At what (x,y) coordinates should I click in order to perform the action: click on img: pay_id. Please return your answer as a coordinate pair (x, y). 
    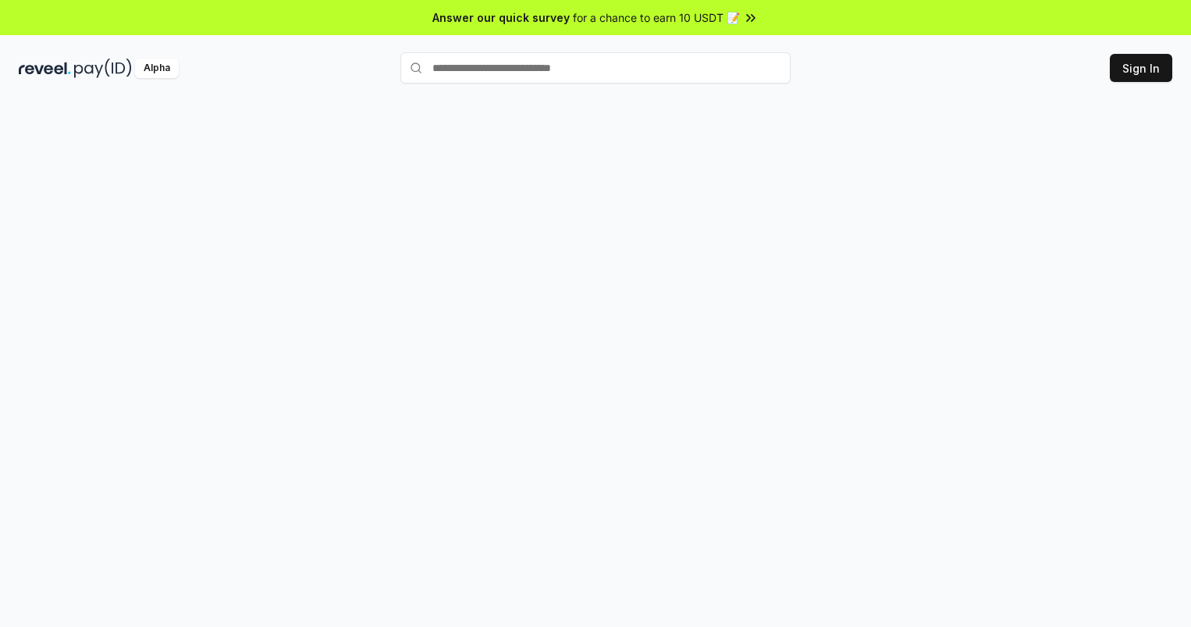
    Looking at the image, I should click on (103, 68).